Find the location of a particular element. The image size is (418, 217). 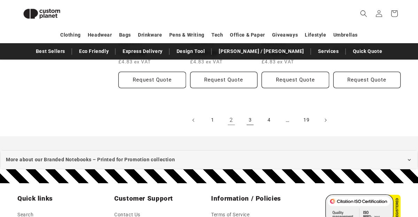

a: Page 19 is located at coordinates (306, 120).